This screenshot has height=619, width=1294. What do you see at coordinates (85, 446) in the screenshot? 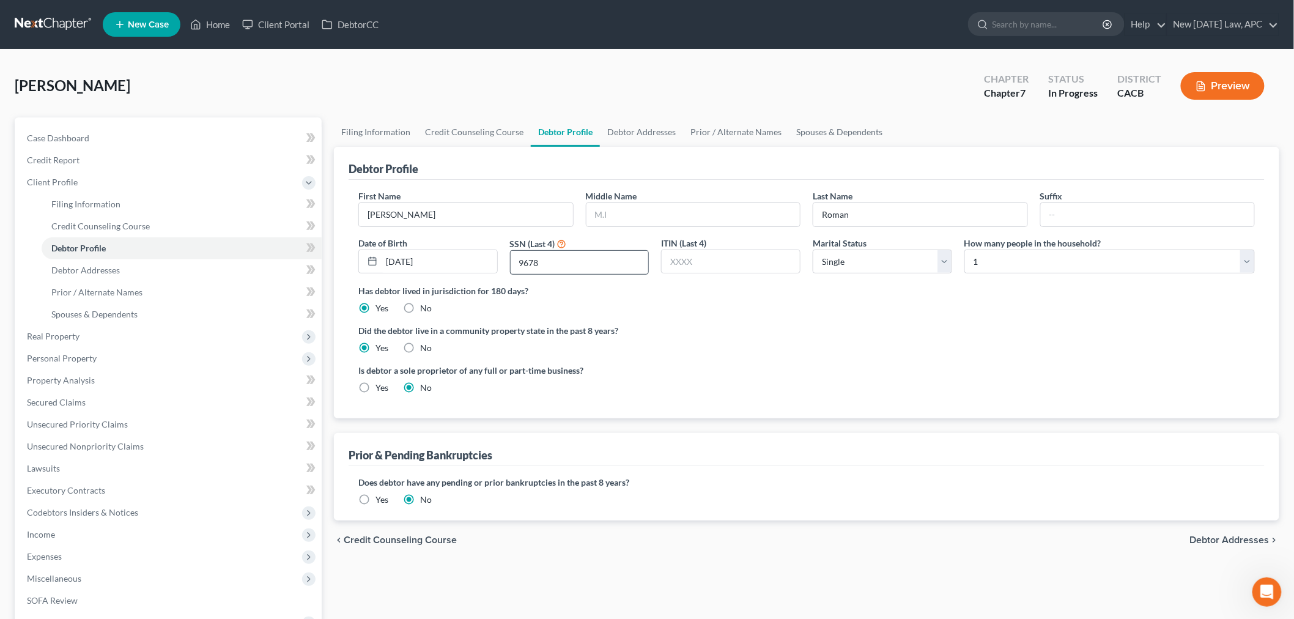
I see `span: Unsecured Nonpriority Claims` at bounding box center [85, 446].